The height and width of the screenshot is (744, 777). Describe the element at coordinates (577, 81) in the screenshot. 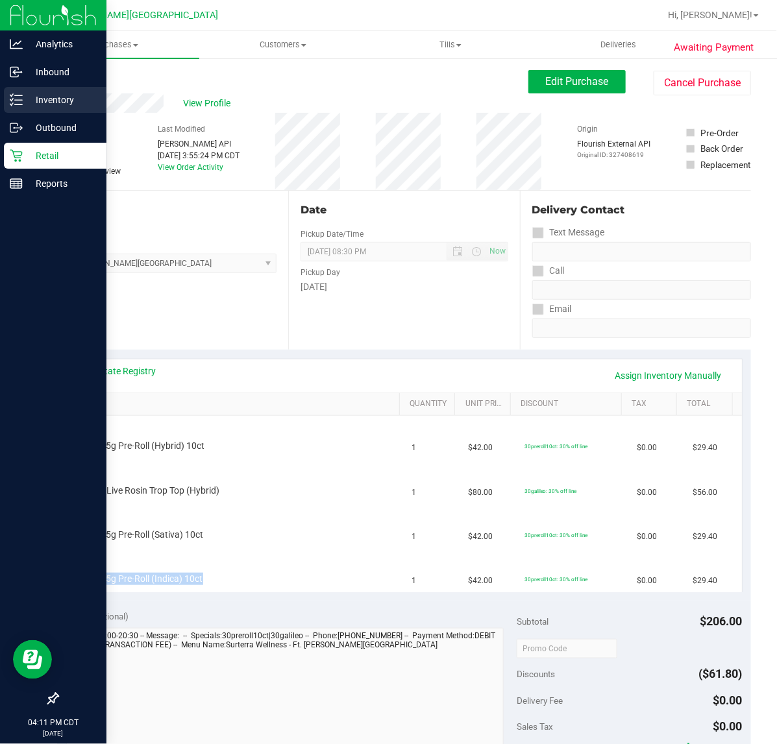

I see `span: Edit Purchase` at that location.